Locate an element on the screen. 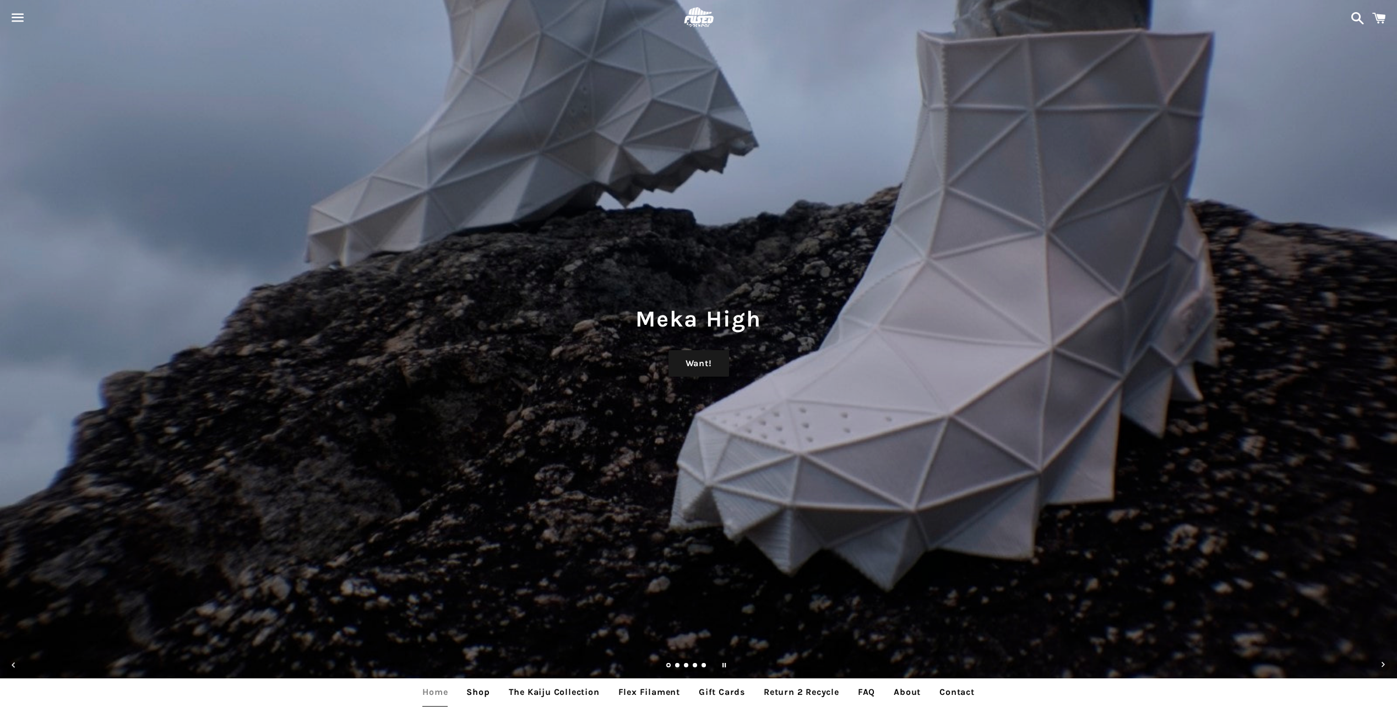 Image resolution: width=1397 pixels, height=707 pixels. button: Previous slide is located at coordinates (14, 665).